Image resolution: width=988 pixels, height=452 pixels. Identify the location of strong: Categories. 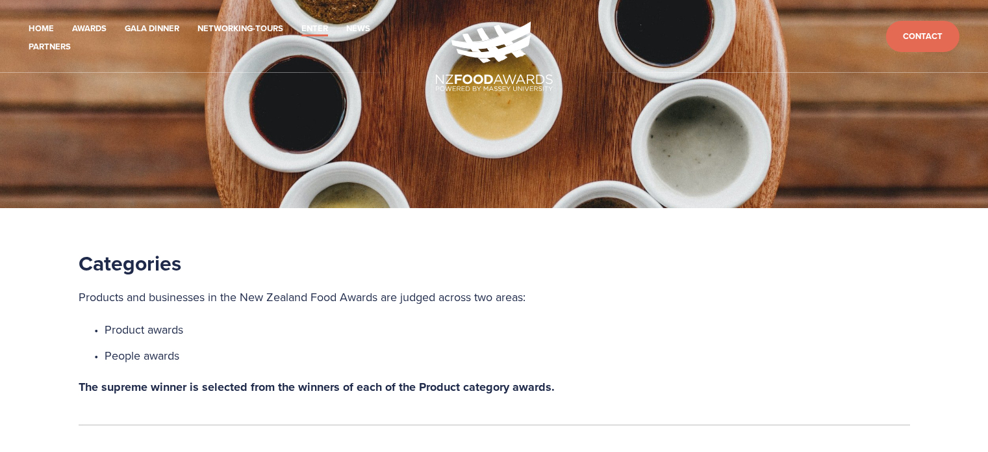
(130, 263).